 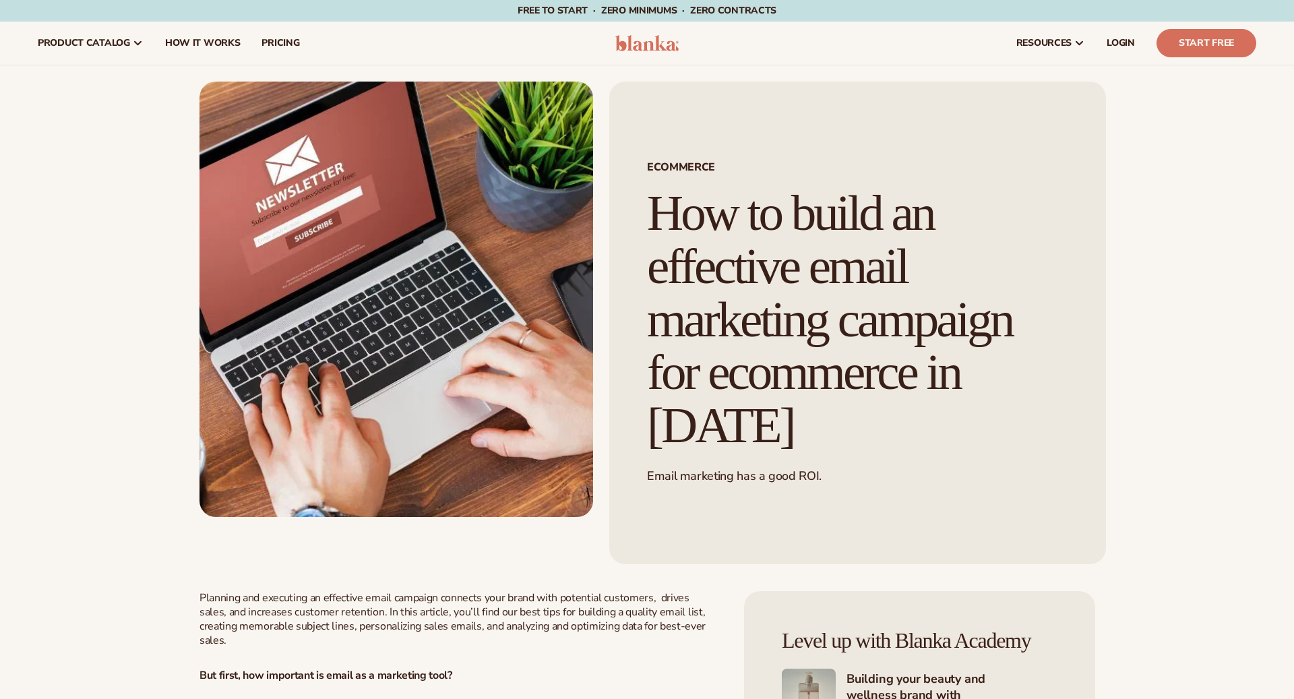 I want to click on a: pricing, so click(x=280, y=43).